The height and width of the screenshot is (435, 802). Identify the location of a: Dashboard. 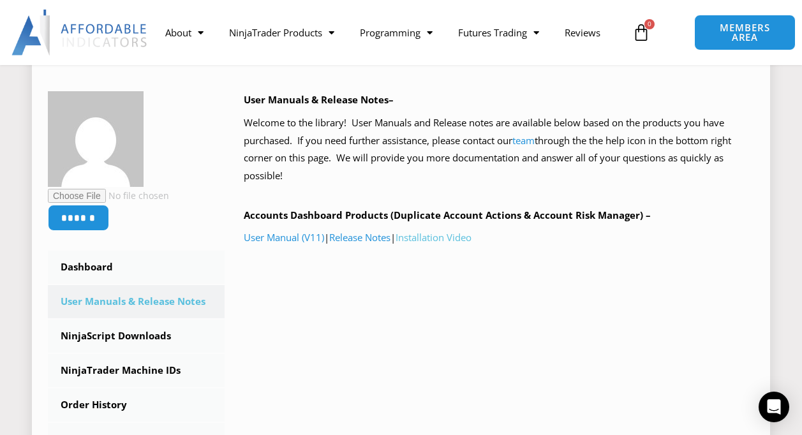
(136, 267).